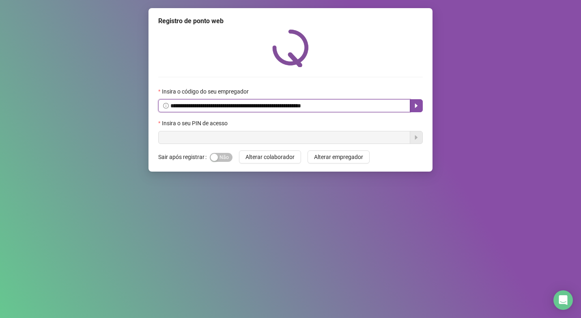 The height and width of the screenshot is (318, 581). I want to click on span: info-circle, so click(166, 106).